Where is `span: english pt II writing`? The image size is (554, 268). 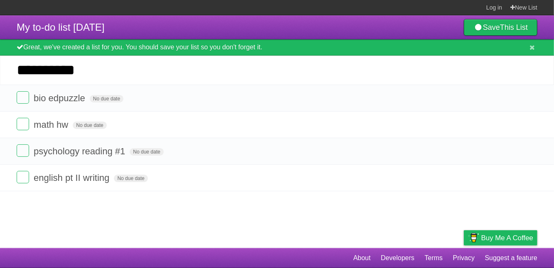
span: english pt II writing is located at coordinates (72, 178).